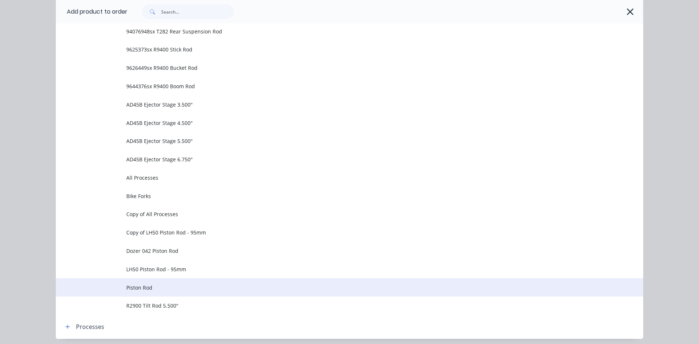  Describe the element at coordinates (333, 123) in the screenshot. I see `span: AD45B Ejector Stage 4.500"` at that location.